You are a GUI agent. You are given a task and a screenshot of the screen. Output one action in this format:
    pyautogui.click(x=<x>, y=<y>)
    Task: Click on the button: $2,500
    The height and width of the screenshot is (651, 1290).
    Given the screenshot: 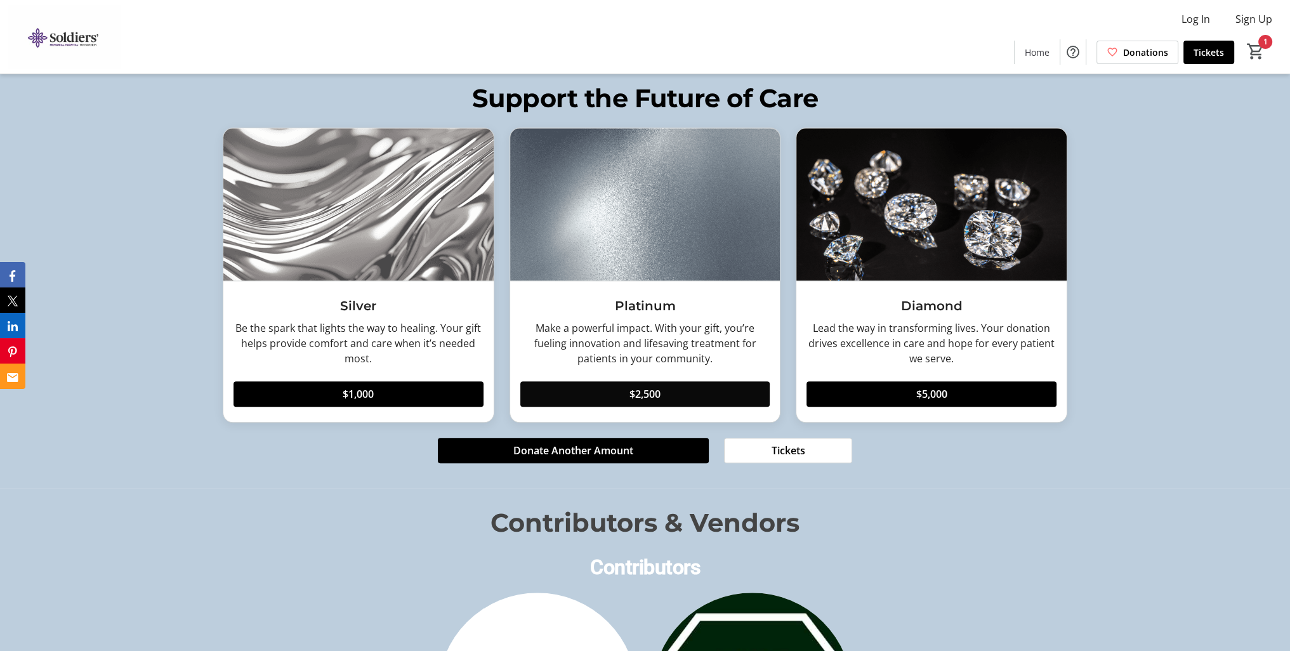 What is the action you would take?
    pyautogui.click(x=645, y=394)
    